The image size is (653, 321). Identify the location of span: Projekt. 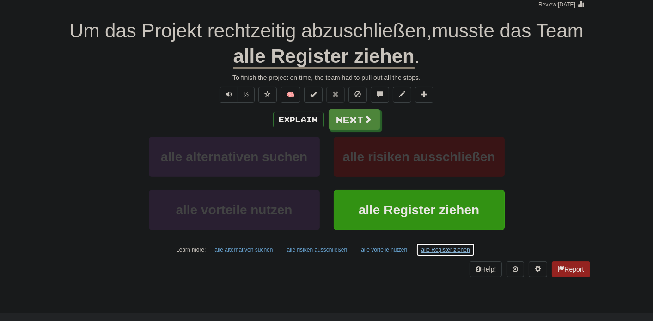
(172, 31).